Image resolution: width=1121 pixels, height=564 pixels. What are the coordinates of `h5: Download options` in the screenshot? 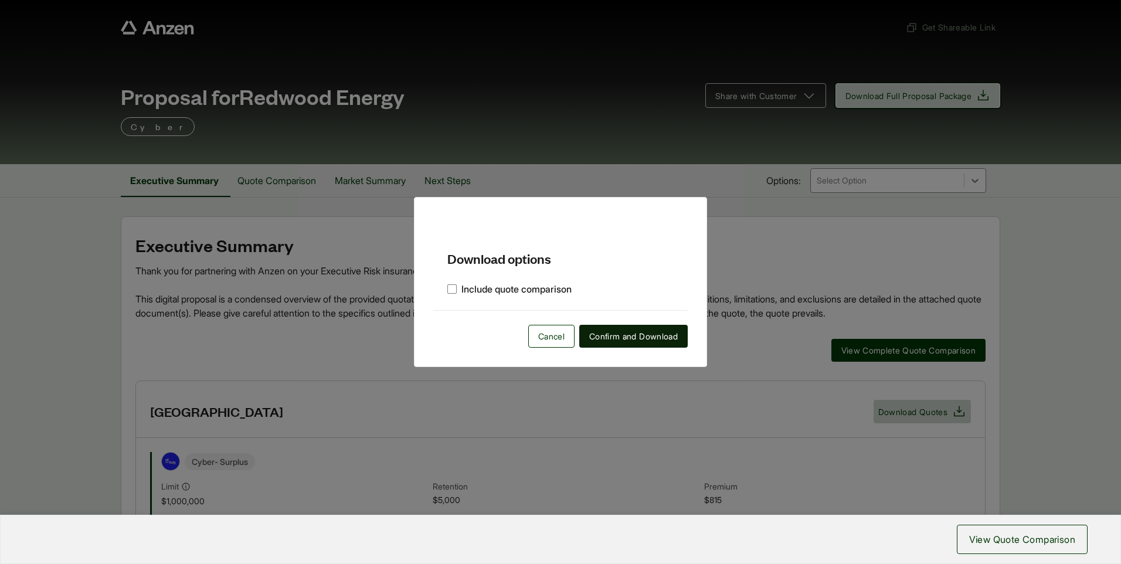 It's located at (561, 249).